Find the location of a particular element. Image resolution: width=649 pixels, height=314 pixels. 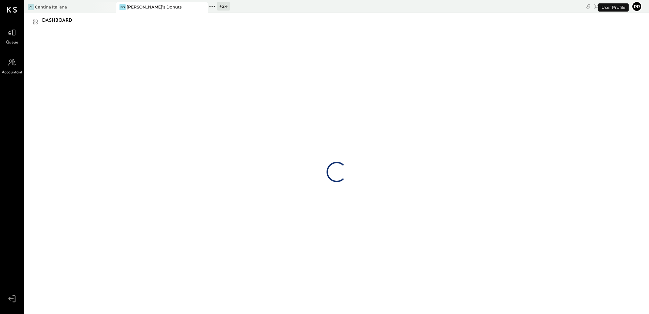

div: + 24 is located at coordinates (223, 6).